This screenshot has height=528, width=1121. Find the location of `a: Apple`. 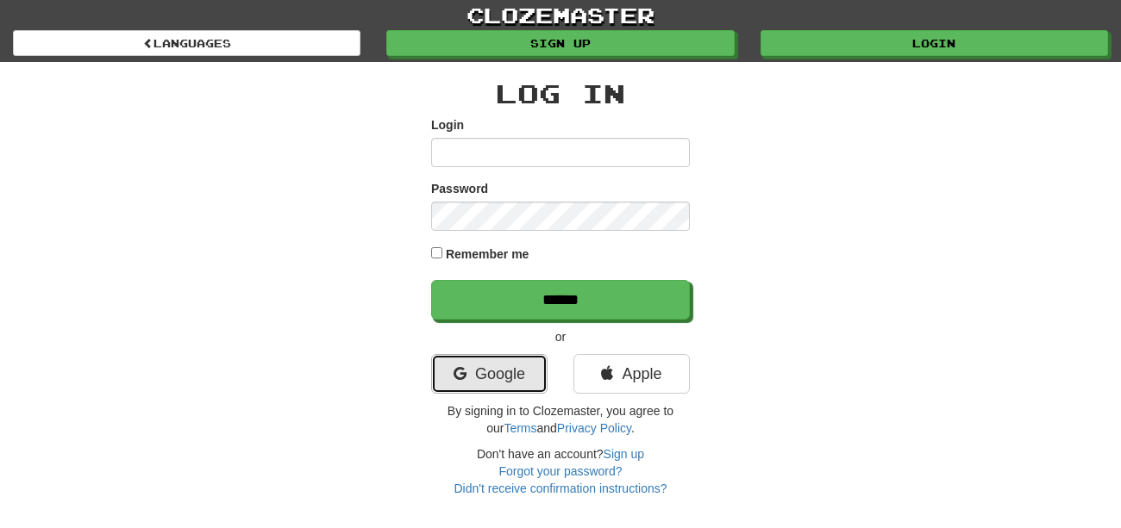

a: Apple is located at coordinates (631, 374).